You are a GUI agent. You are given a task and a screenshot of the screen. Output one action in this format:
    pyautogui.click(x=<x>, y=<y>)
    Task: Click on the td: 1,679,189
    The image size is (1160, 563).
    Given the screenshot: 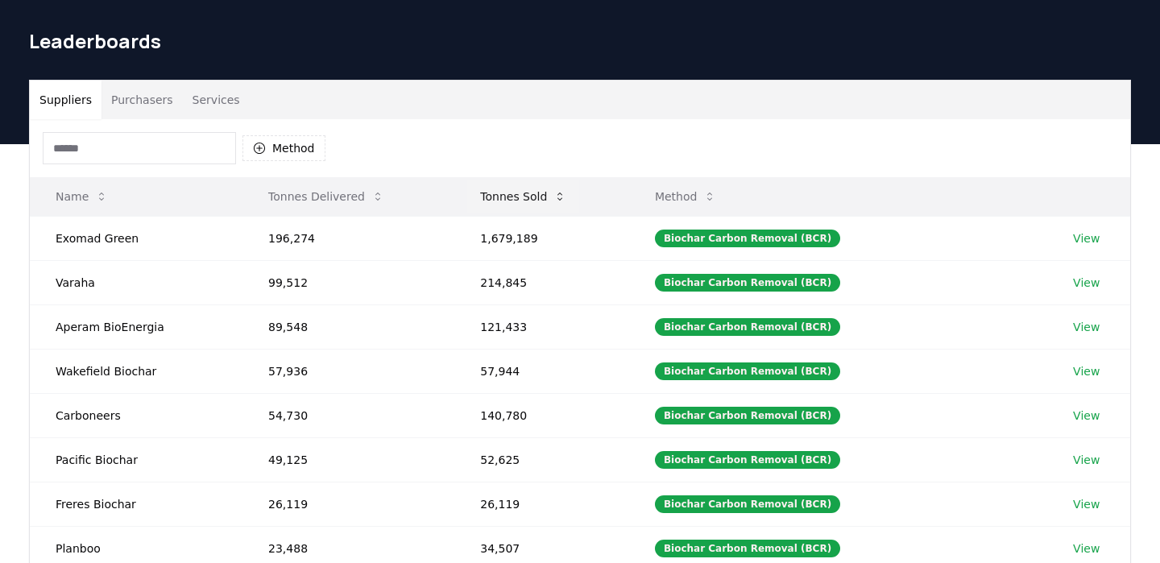 What is the action you would take?
    pyautogui.click(x=541, y=238)
    